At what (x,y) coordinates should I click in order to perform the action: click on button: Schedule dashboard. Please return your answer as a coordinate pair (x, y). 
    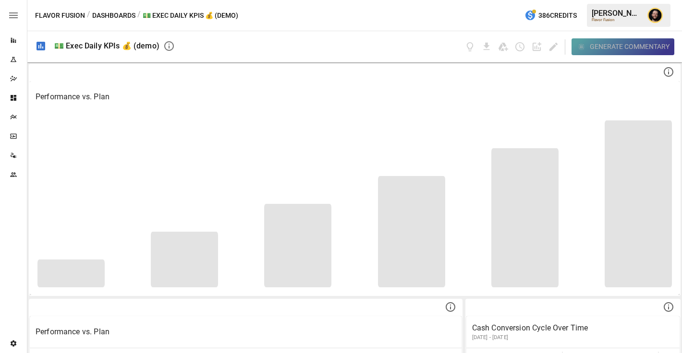
    Looking at the image, I should click on (520, 47).